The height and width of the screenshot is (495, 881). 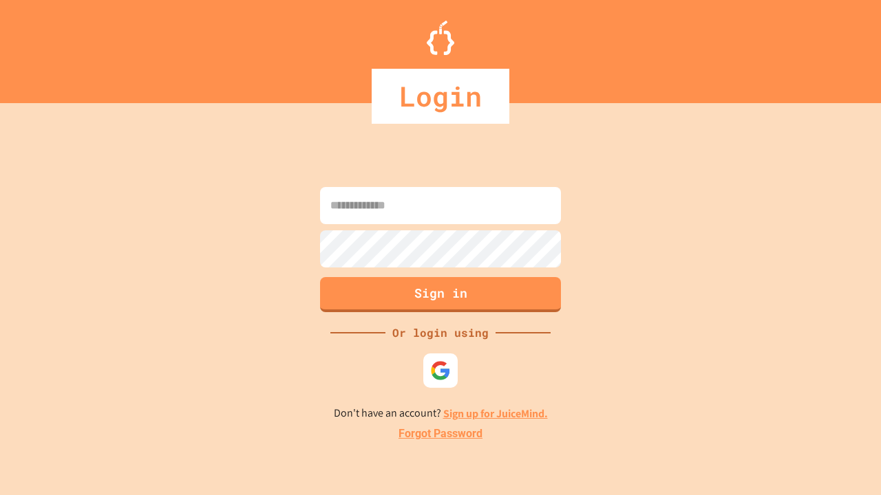 What do you see at coordinates (440, 96) in the screenshot?
I see `div: Login` at bounding box center [440, 96].